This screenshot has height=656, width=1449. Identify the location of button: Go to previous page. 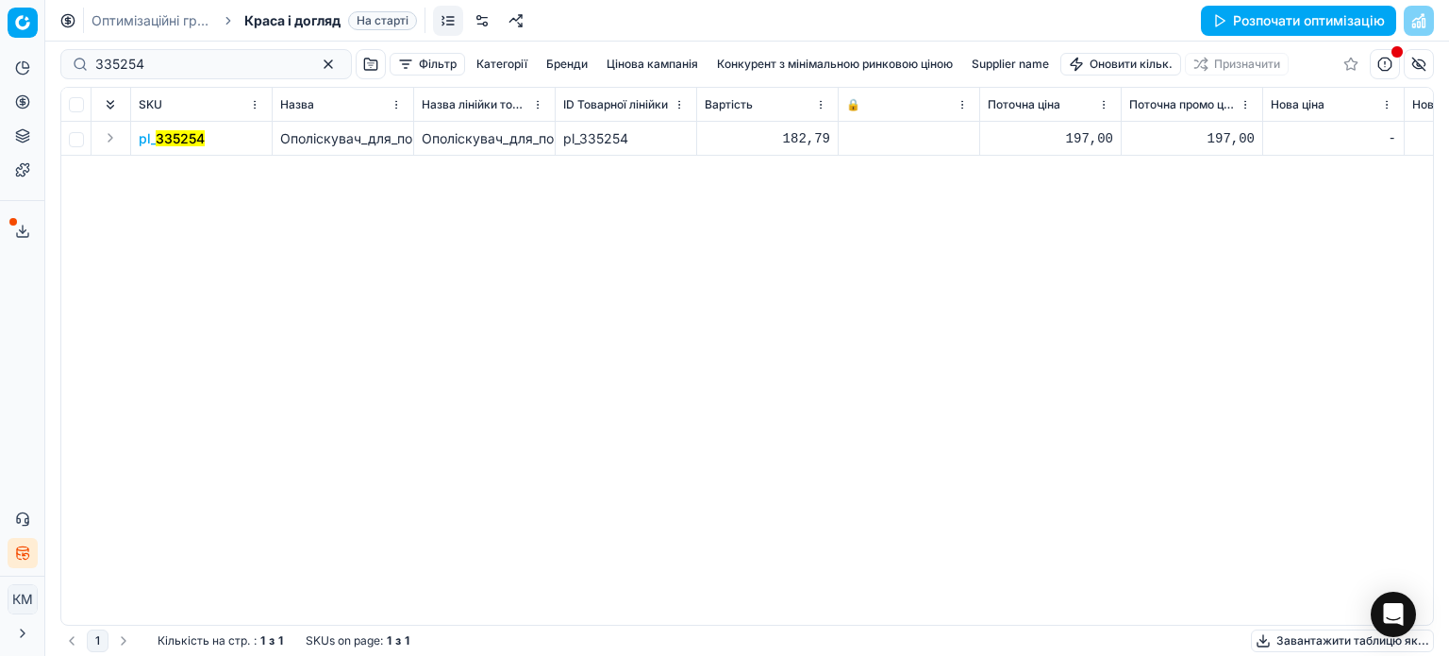
(72, 641).